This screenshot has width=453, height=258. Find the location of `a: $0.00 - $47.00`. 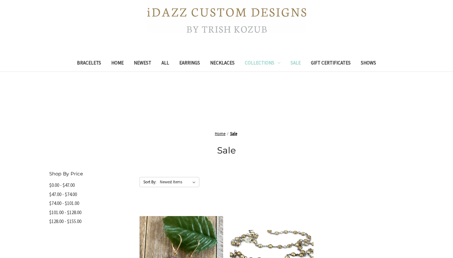

a: $0.00 - $47.00 is located at coordinates (91, 185).